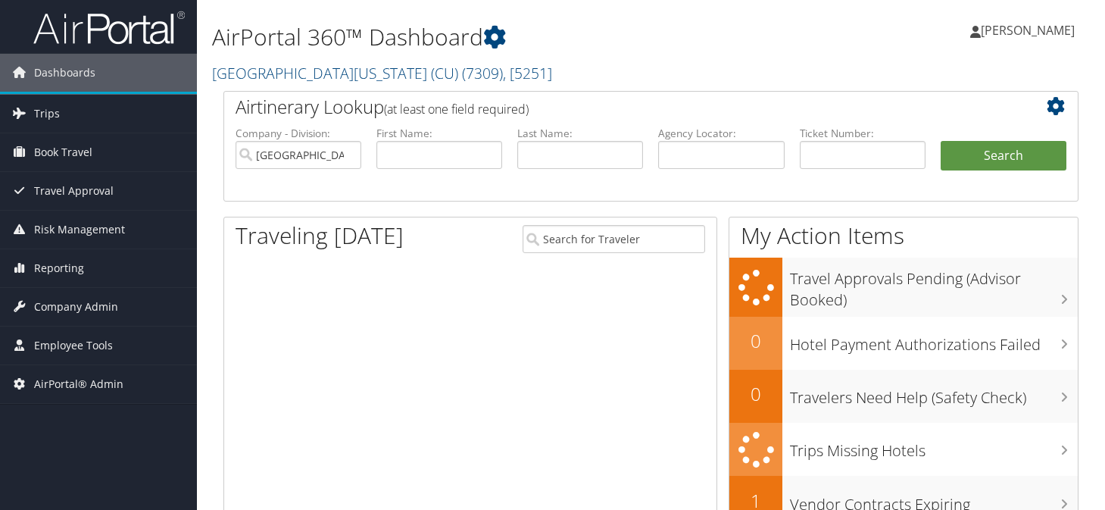 The image size is (1105, 510). What do you see at coordinates (934, 447) in the screenshot?
I see `h3: Trips Missing Hotels` at bounding box center [934, 447].